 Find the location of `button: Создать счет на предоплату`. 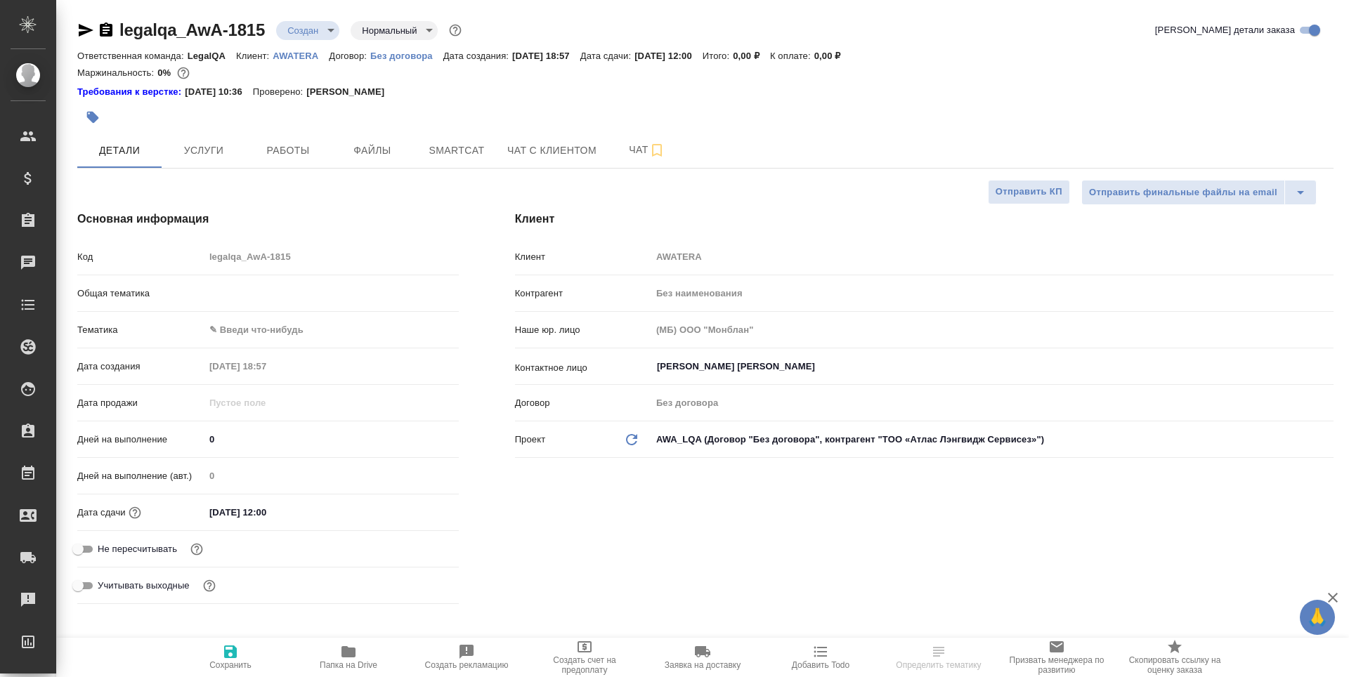

button: Создать счет на предоплату is located at coordinates (584, 657).